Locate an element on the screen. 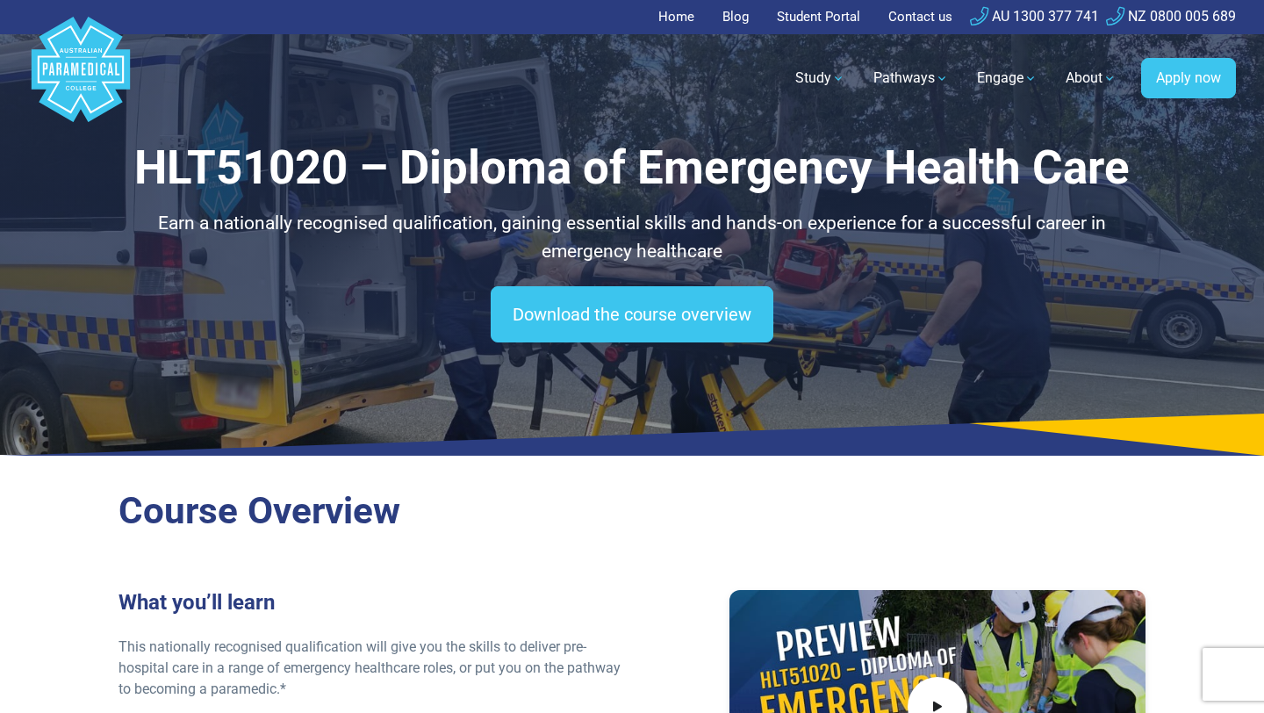 This screenshot has width=1264, height=713. a: Apply now is located at coordinates (1188, 78).